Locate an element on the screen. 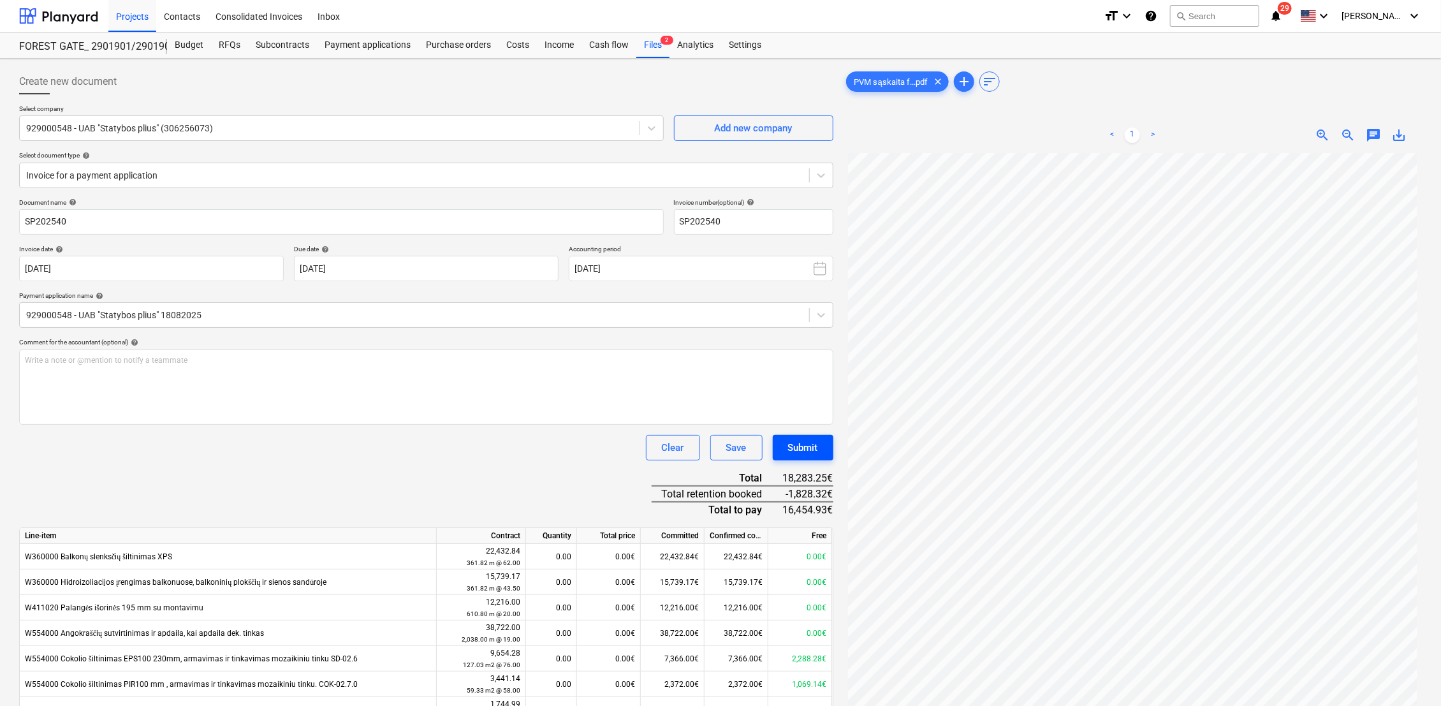  div: FOREST GATE_ 2901901/2901902/2901903 is located at coordinates (85, 47).